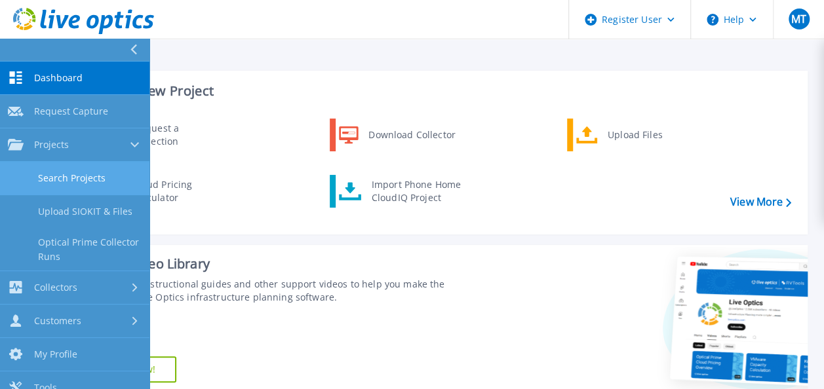 This screenshot has width=824, height=389. I want to click on a: View More, so click(760, 202).